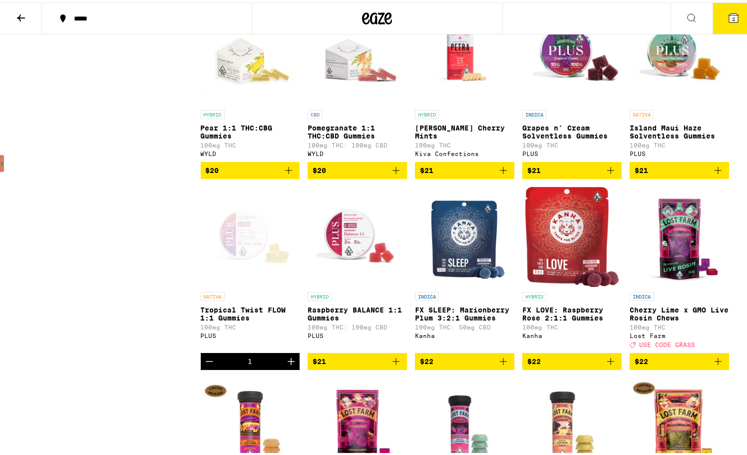 The width and height of the screenshot is (747, 455). What do you see at coordinates (250, 52) in the screenshot?
I see `img: WYLD - Pear 1:1 THC:CBG Gummies` at bounding box center [250, 52].